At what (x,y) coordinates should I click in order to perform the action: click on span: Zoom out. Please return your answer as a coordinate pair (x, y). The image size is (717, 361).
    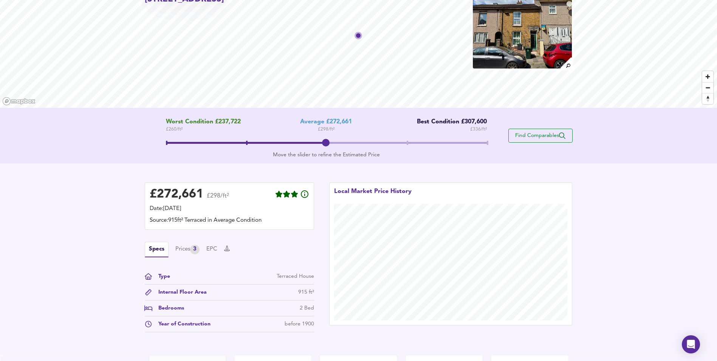
    Looking at the image, I should click on (708, 88).